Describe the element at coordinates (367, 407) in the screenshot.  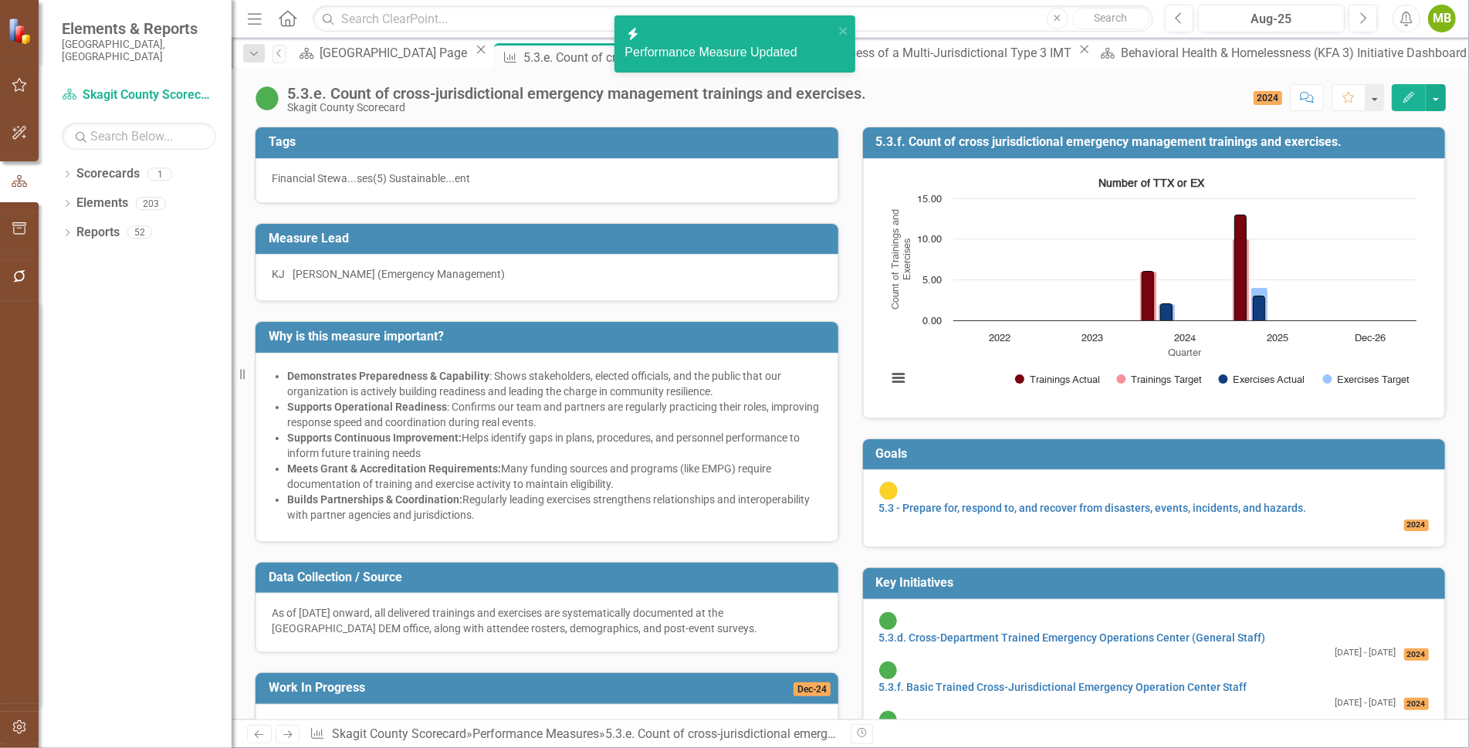
I see `strong: Supports Operational Readiness` at that location.